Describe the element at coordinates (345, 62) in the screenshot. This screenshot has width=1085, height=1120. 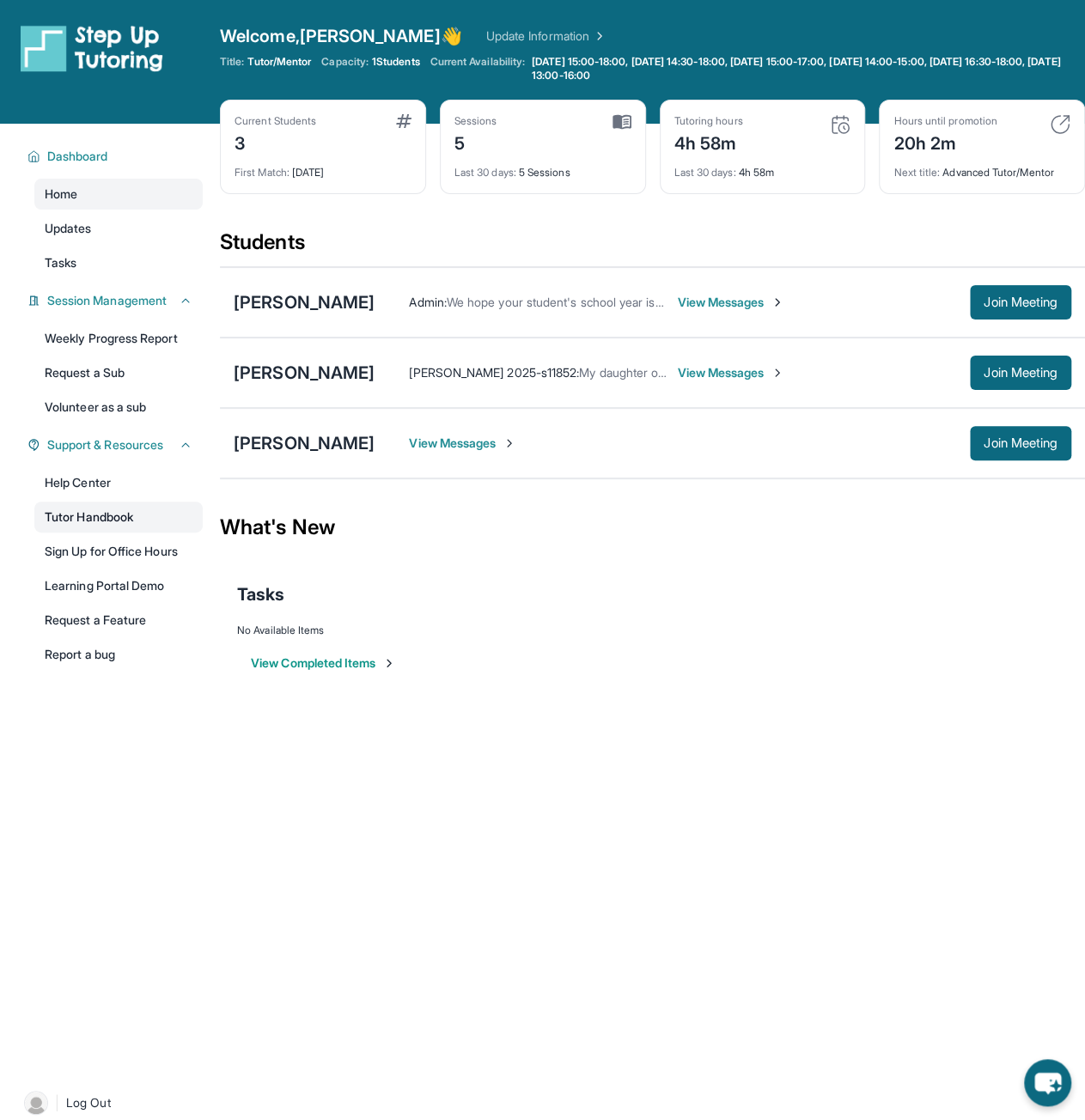
I see `span: Capacity:` at that location.